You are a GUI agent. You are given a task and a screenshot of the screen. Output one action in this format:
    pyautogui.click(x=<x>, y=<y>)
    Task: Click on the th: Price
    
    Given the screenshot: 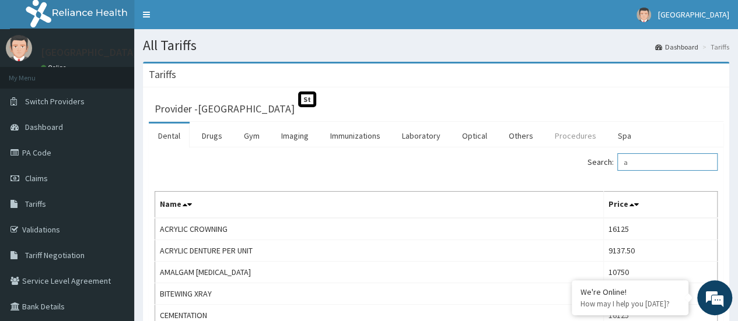 What is the action you would take?
    pyautogui.click(x=660, y=205)
    